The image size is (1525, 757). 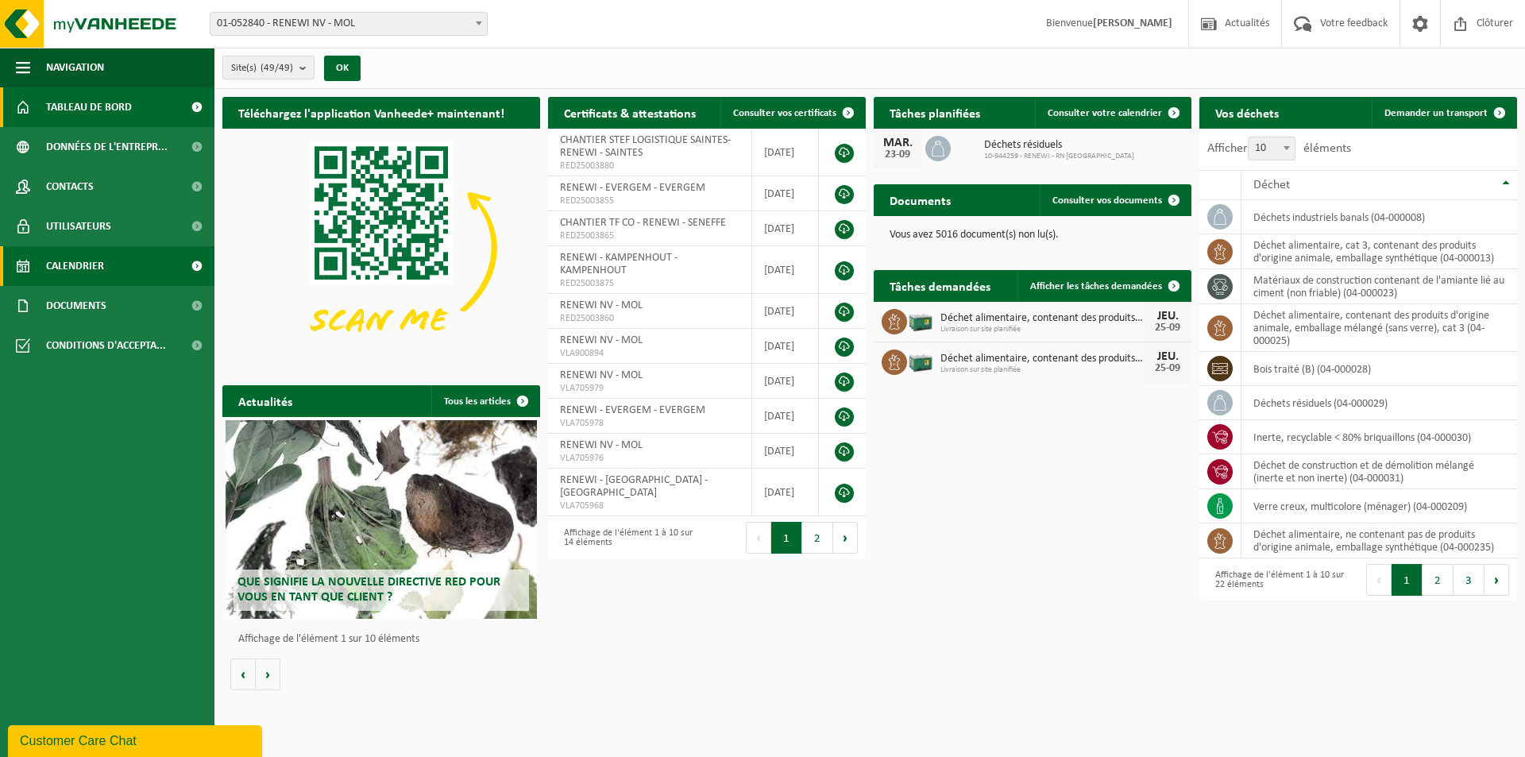 I want to click on td: déchets résiduels (04-000029), so click(x=1379, y=403).